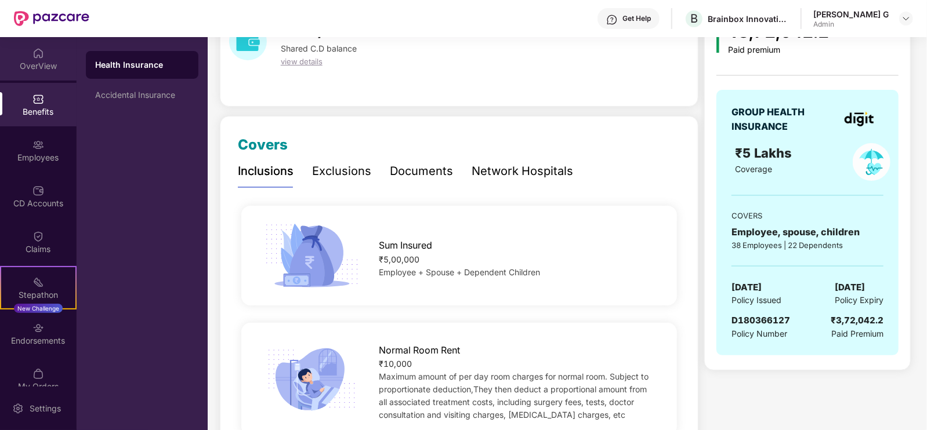 This screenshot has width=927, height=430. What do you see at coordinates (420, 350) in the screenshot?
I see `span: Normal Room Rent` at bounding box center [420, 350].